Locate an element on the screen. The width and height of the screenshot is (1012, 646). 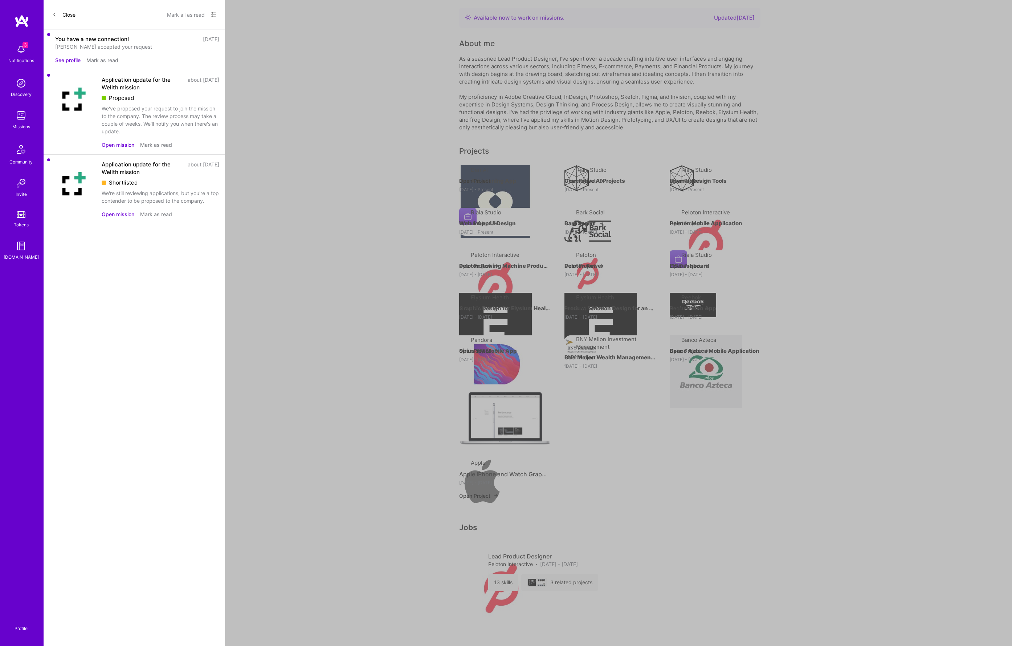
div: Invite is located at coordinates (21, 194).